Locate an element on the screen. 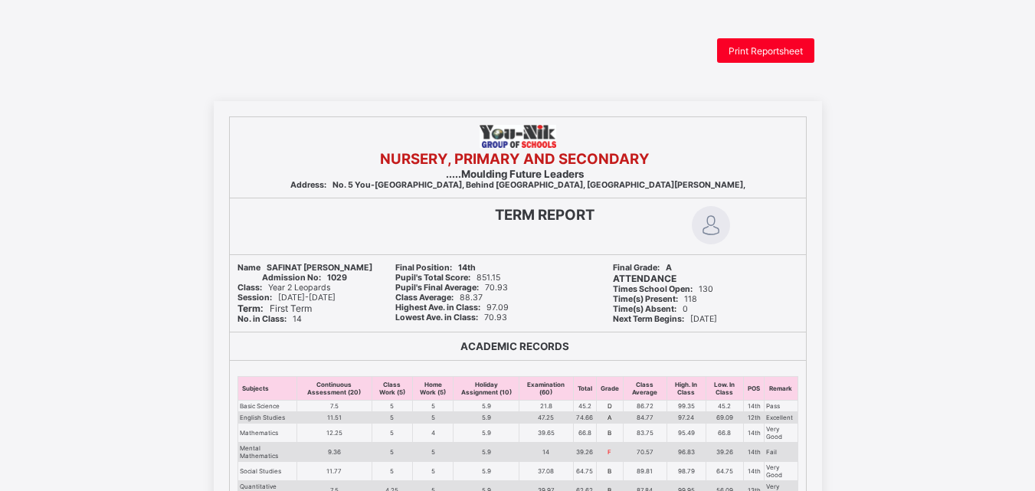 The image size is (1035, 491). b: TERM REPORT is located at coordinates (545, 215).